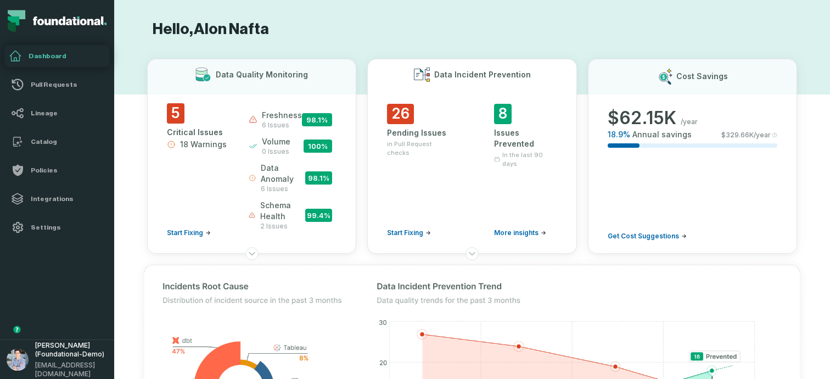 Image resolution: width=830 pixels, height=379 pixels. I want to click on h4: Policies, so click(67, 170).